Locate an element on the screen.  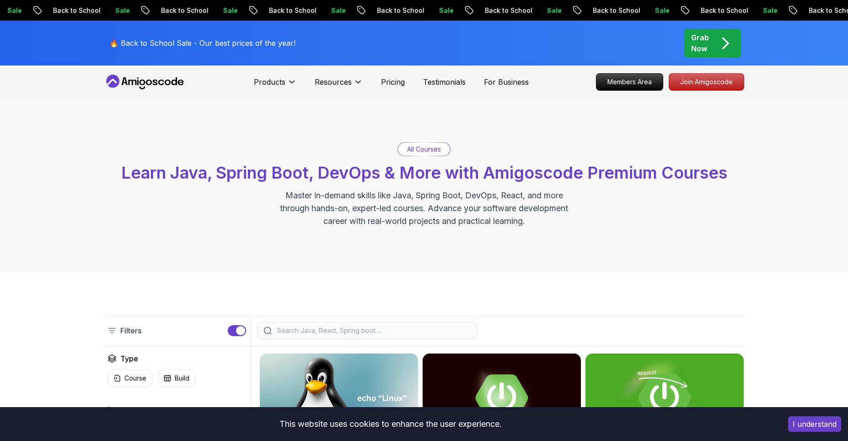
p: Course is located at coordinates (135, 378).